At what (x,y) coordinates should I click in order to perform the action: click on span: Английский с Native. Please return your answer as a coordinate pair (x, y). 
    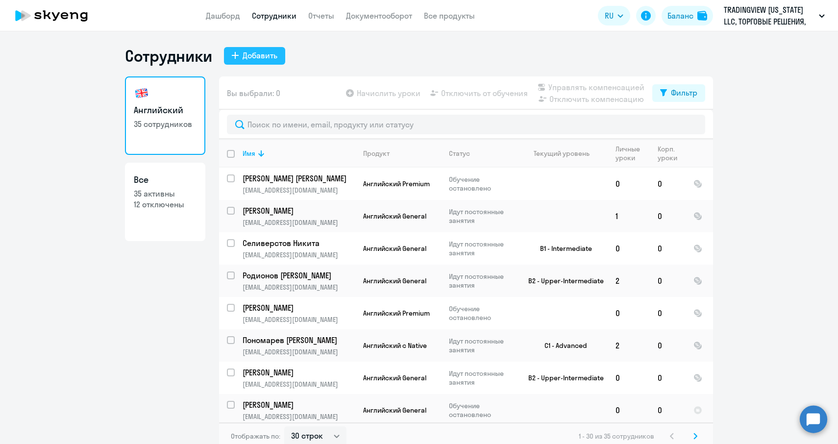
    Looking at the image, I should click on (395, 345).